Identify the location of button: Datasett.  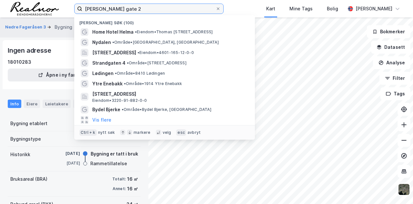
(391, 47).